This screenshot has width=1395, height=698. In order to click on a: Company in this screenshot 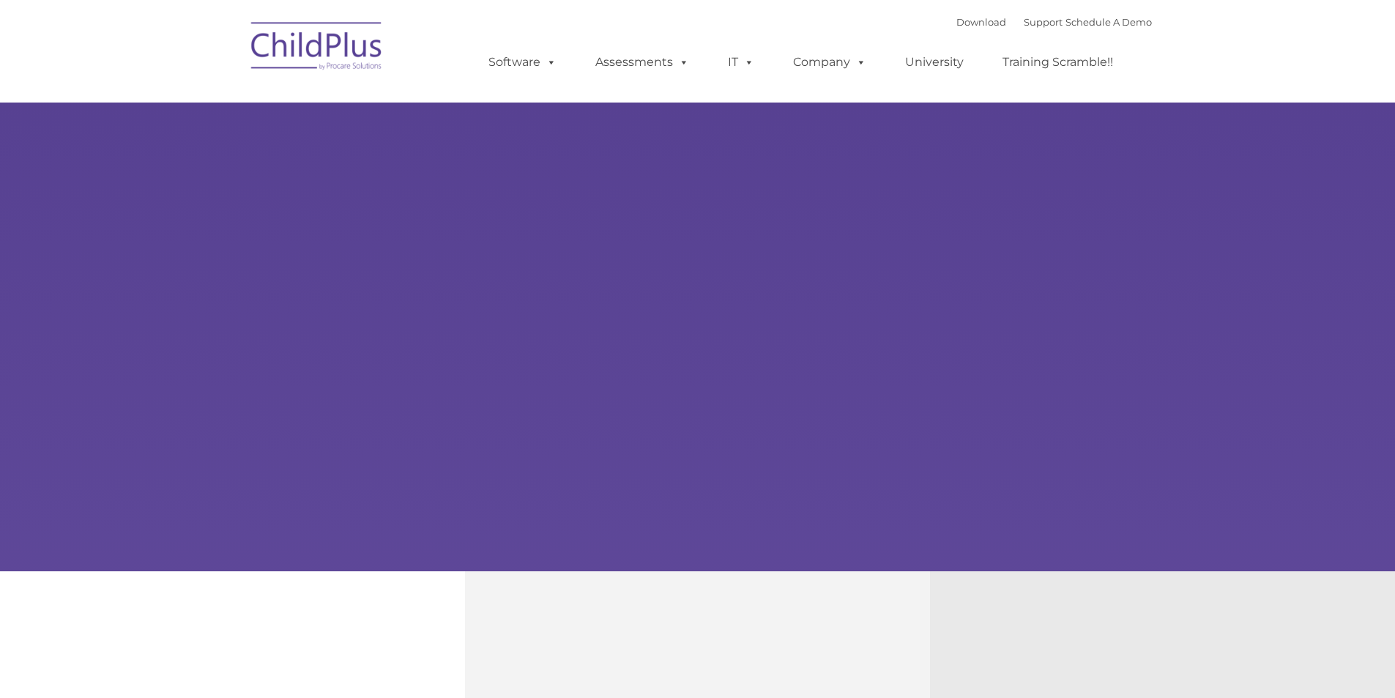, I will do `click(830, 62)`.